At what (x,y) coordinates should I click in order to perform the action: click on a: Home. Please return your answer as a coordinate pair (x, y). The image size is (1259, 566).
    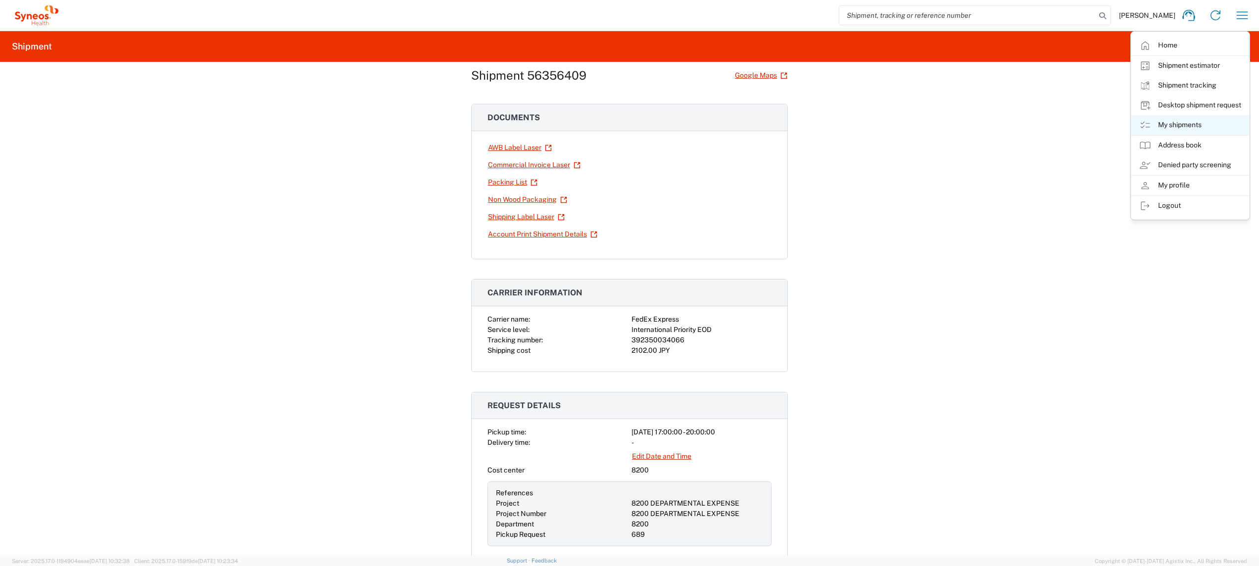
    Looking at the image, I should click on (1190, 46).